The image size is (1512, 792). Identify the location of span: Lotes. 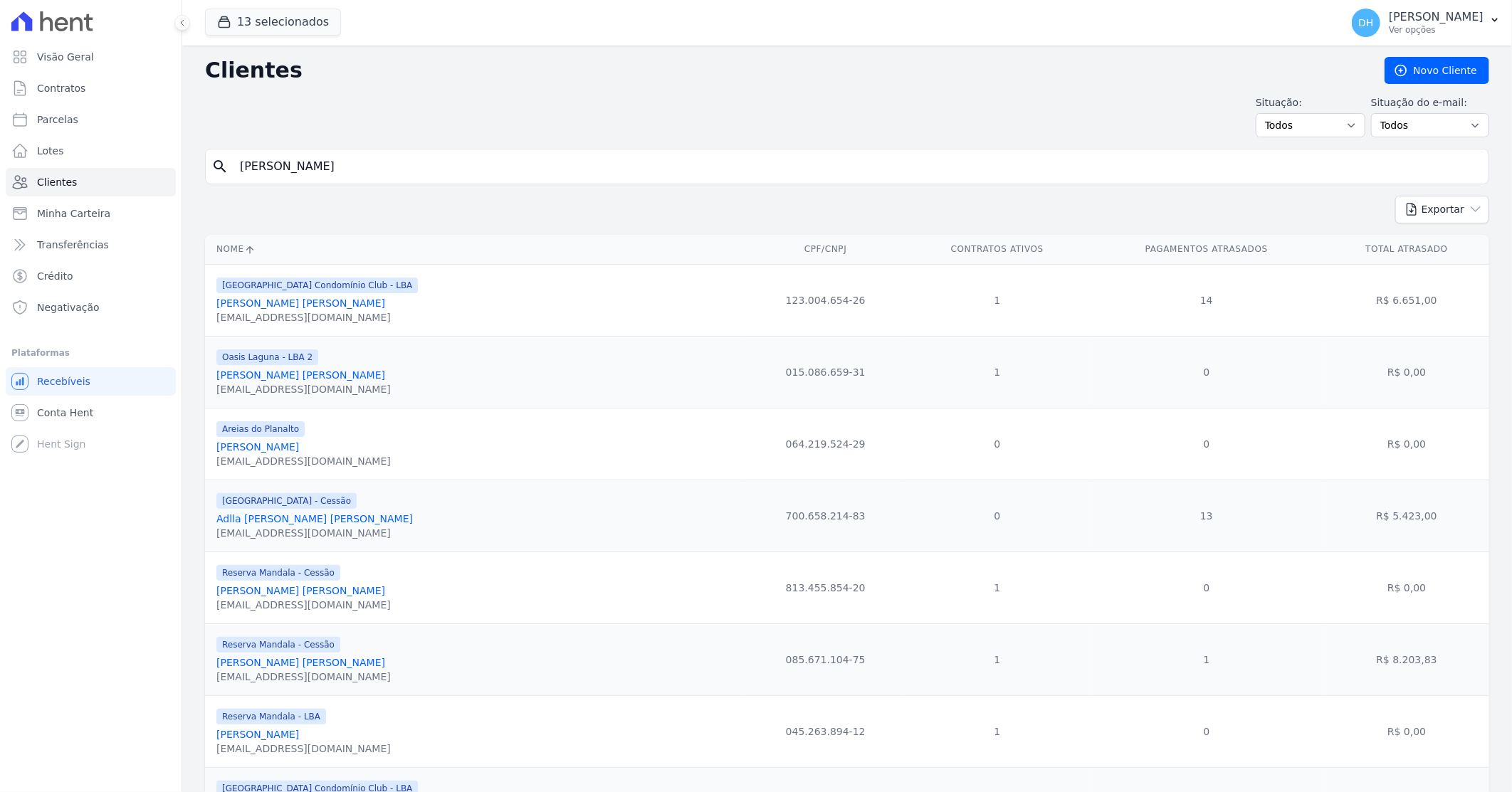
(51, 151).